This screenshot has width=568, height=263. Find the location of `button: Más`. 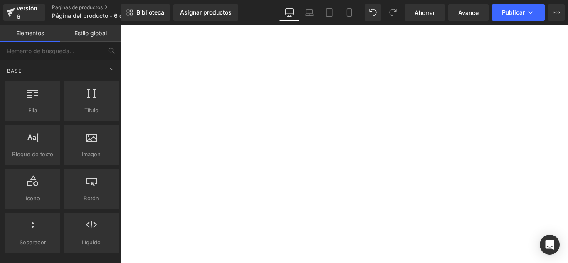

button: Más is located at coordinates (556, 12).